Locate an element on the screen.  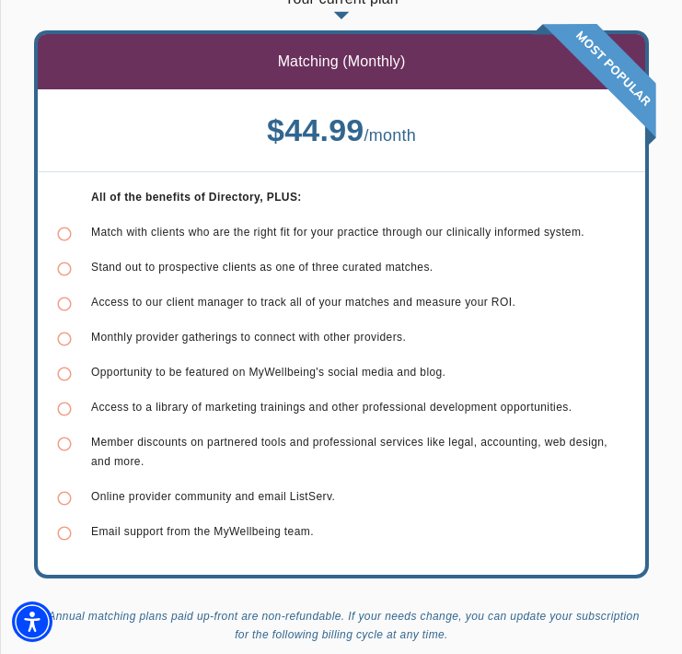
span: Match with clients who are the right fit for your practice through our clinically informed system. is located at coordinates (338, 232).